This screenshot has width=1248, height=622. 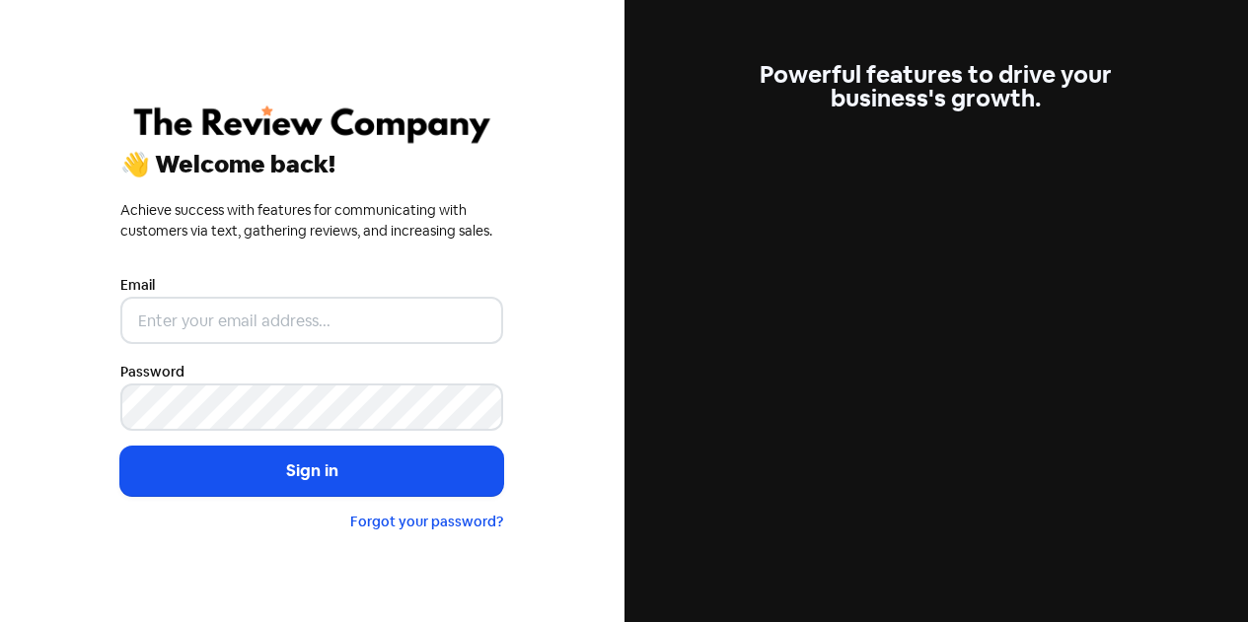 What do you see at coordinates (312, 471) in the screenshot?
I see `button: Sign in` at bounding box center [312, 471].